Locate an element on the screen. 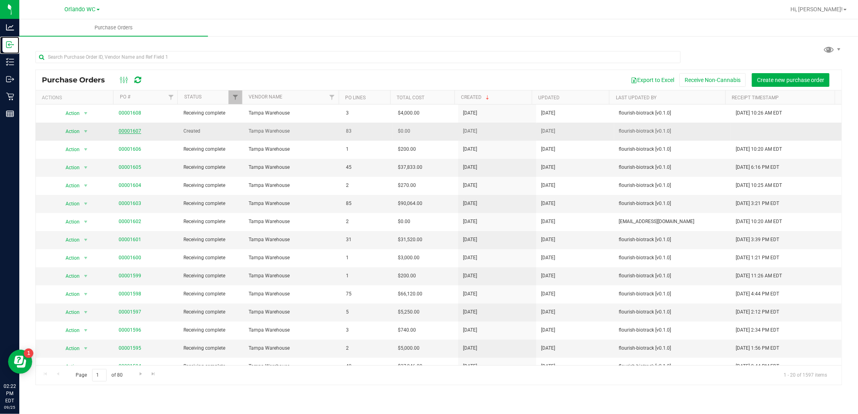 The width and height of the screenshot is (858, 414). span: 31 is located at coordinates (367, 240).